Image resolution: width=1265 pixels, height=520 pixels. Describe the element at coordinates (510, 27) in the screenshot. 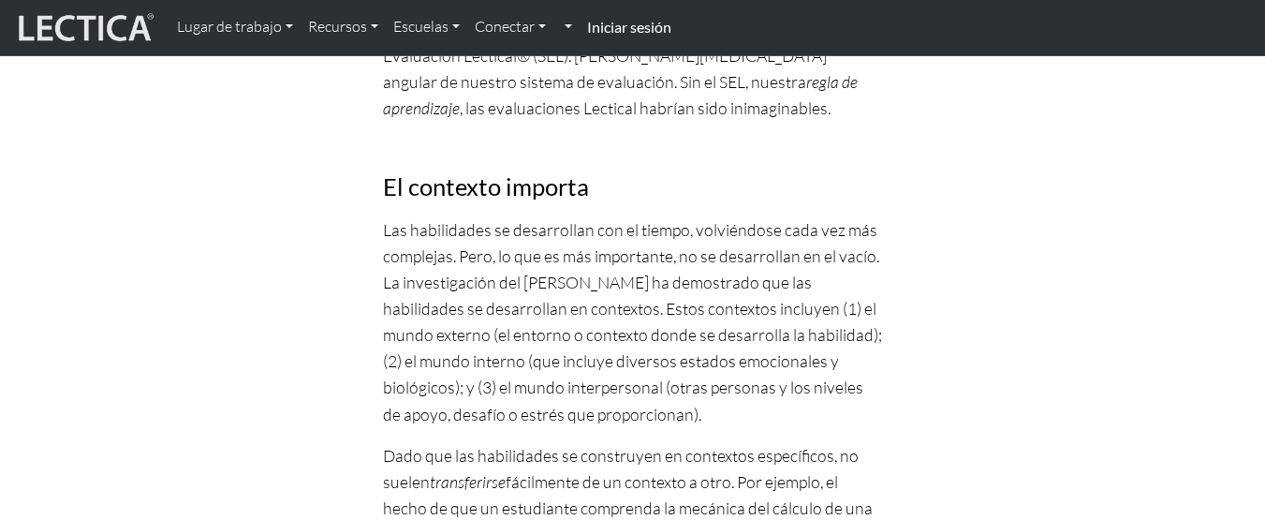

I see `a: Conectar` at that location.